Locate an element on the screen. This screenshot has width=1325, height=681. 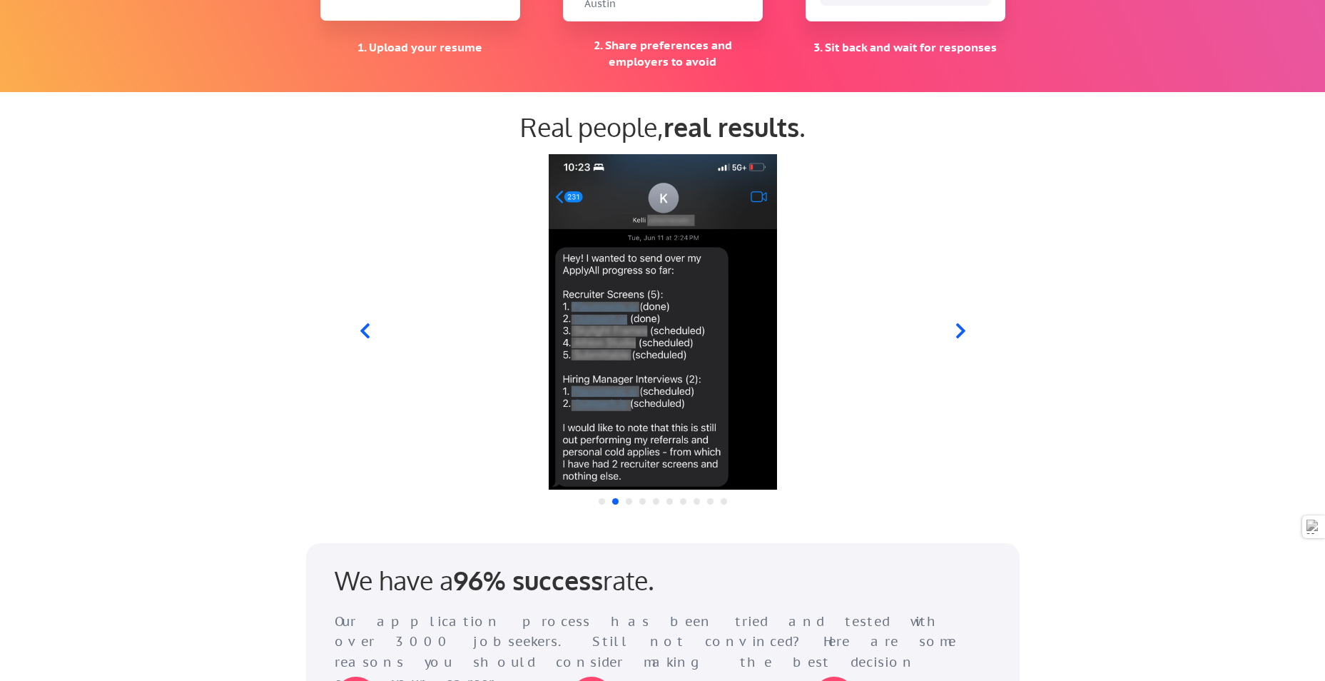
div: 2. Share preferences and employers to avoid is located at coordinates (663, 53).